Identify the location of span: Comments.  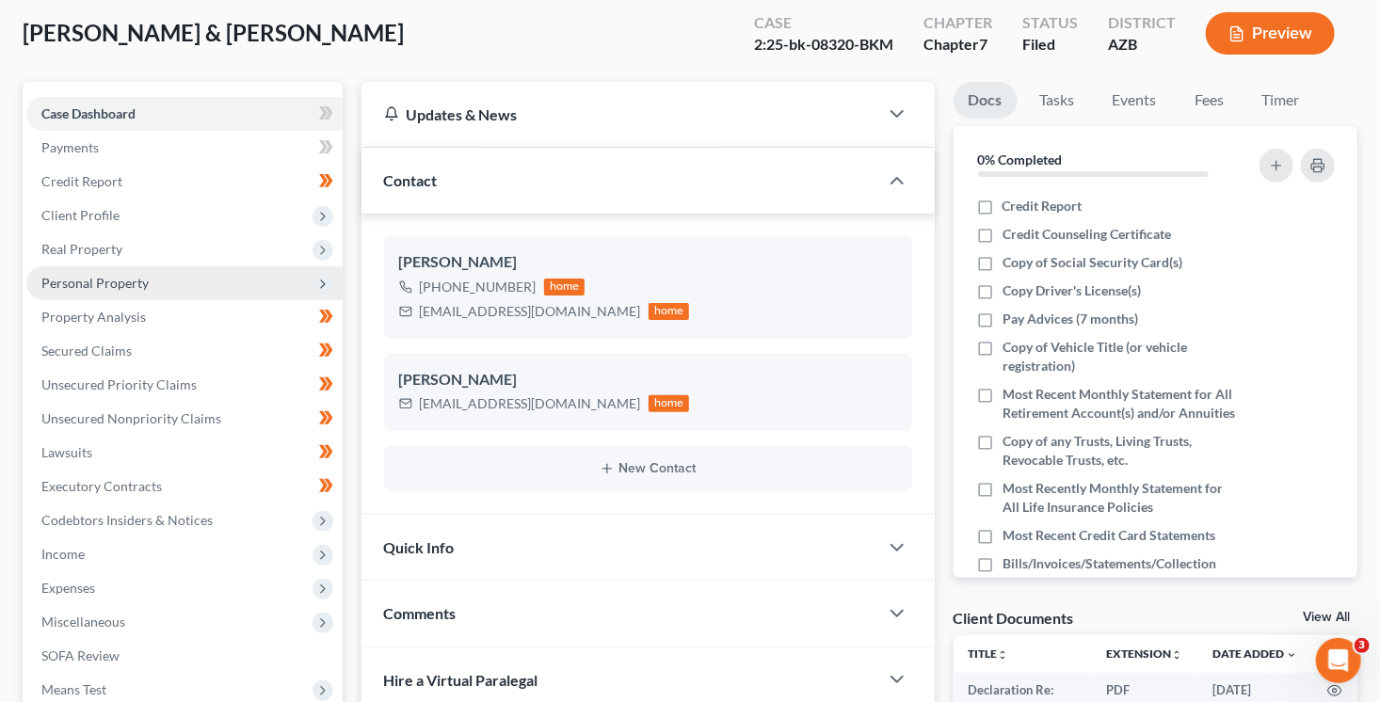
(420, 613).